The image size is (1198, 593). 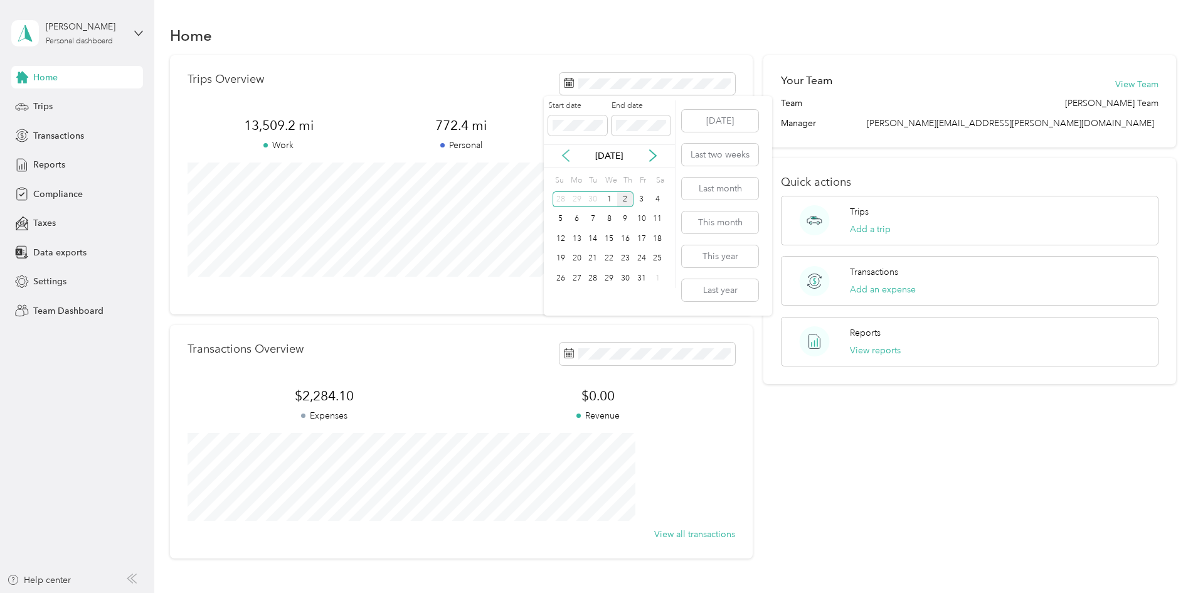 I want to click on div: 20, so click(x=577, y=258).